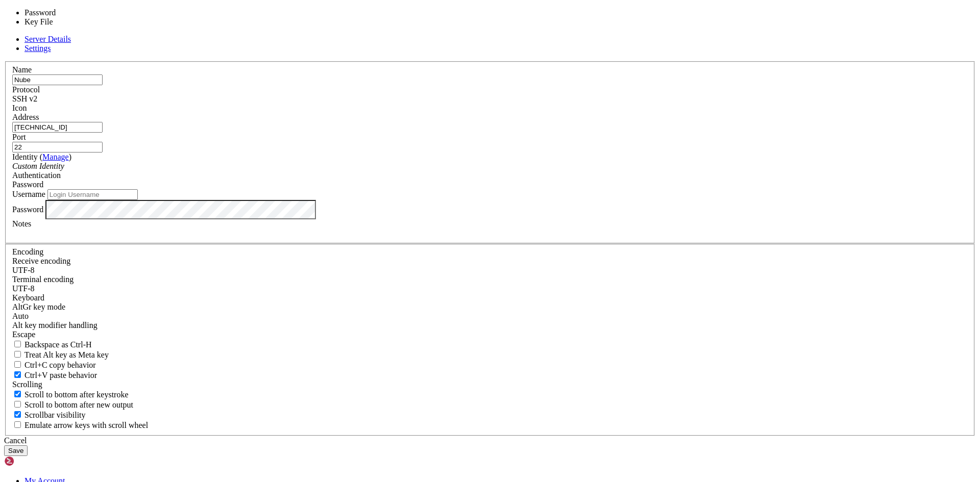  What do you see at coordinates (26, 89) in the screenshot?
I see `label: Protocol` at bounding box center [26, 89].